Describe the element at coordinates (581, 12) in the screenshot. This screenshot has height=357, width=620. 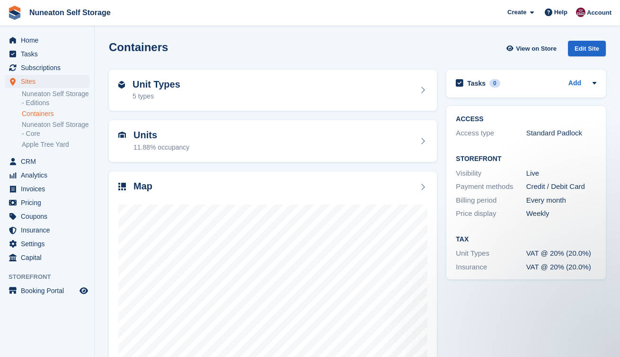
I see `img: Chris Palmer` at that location.